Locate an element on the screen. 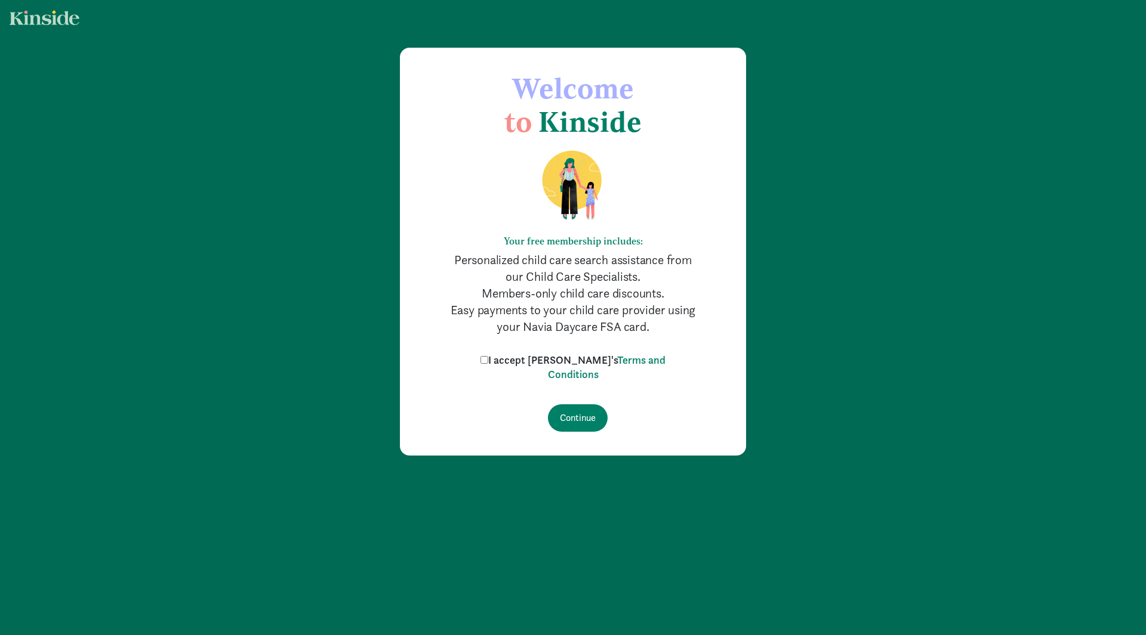 The height and width of the screenshot is (635, 1146). p: Easy payments to your child care provider using your Navia Daycare FSA card. is located at coordinates (573, 319).